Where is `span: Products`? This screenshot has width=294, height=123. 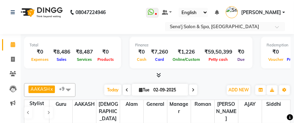
span: Products is located at coordinates (106, 59).